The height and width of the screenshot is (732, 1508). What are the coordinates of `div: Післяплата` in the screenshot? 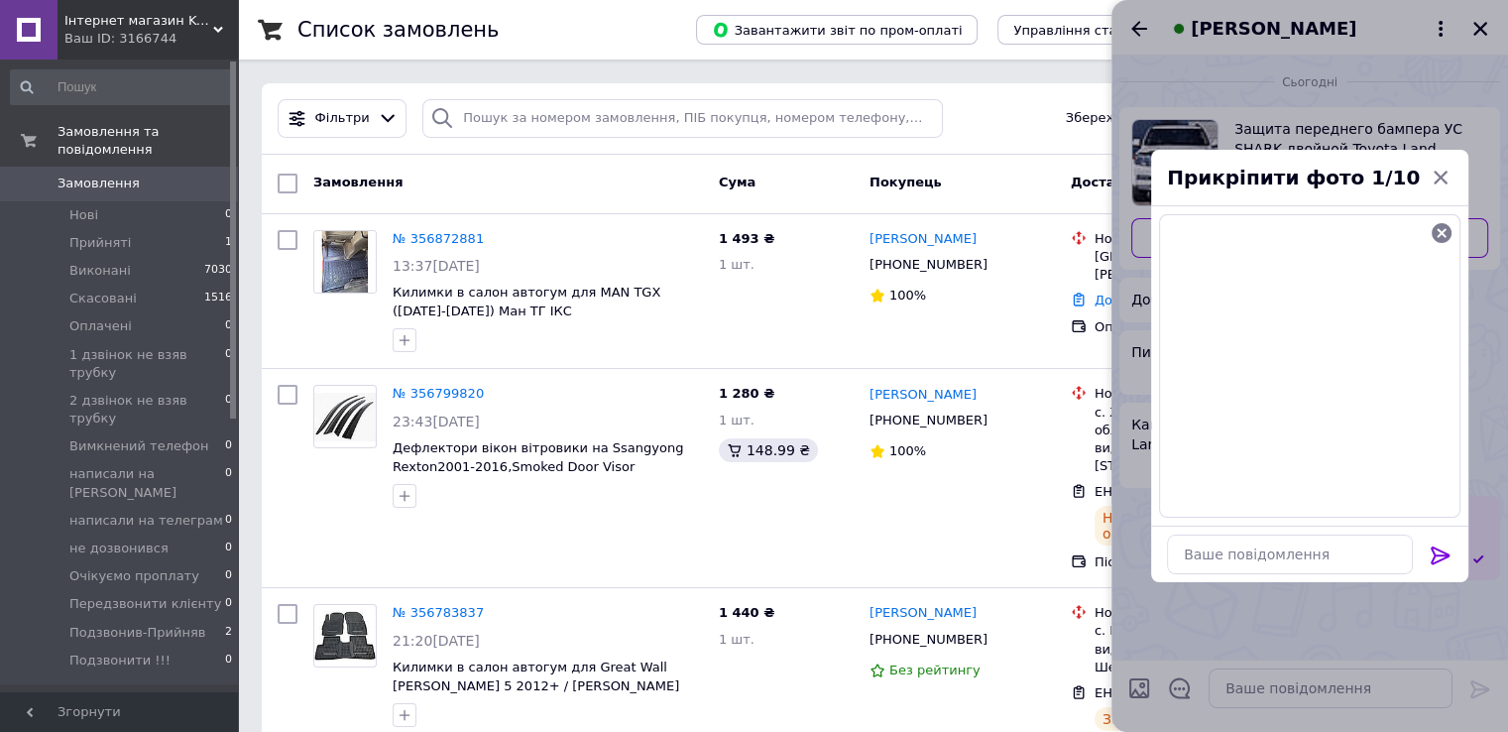 It's located at (1195, 562).